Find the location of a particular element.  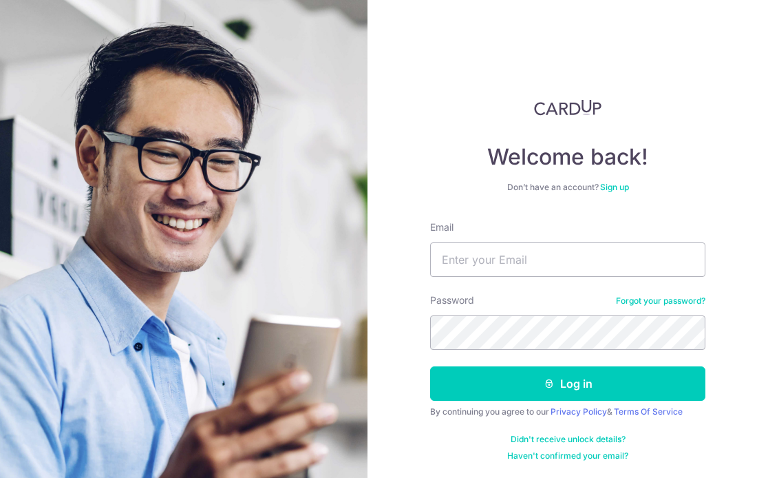

a: Forgot your password? is located at coordinates (661, 301).